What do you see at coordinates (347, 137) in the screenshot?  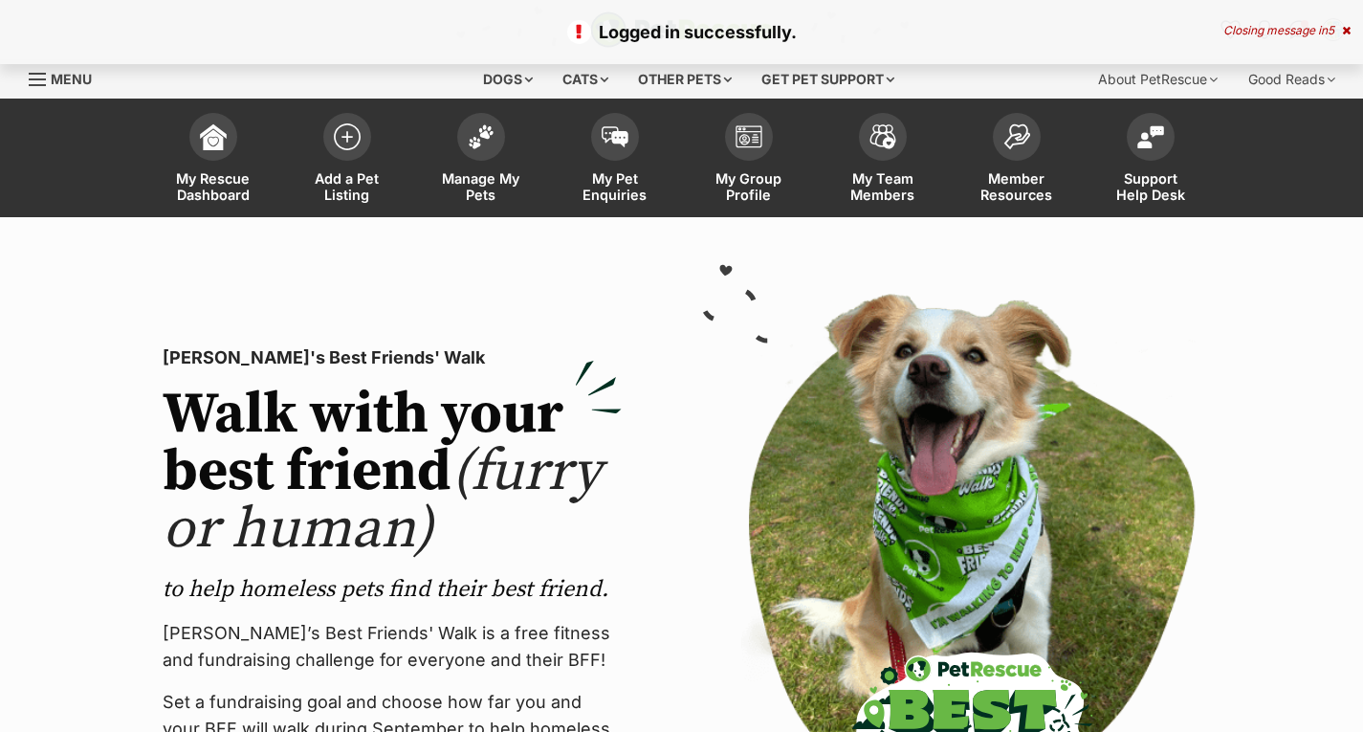 I see `img: add-pet-listing-icon-0afa8454b4691262ce3f59096e99ab1cd57d4a30225e0717b998d2c9b9846f56.svg` at bounding box center [347, 137].